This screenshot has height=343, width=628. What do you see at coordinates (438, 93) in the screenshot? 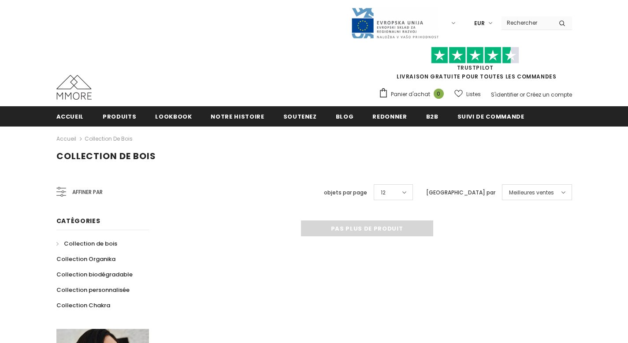
I see `span: 0` at bounding box center [438, 93].